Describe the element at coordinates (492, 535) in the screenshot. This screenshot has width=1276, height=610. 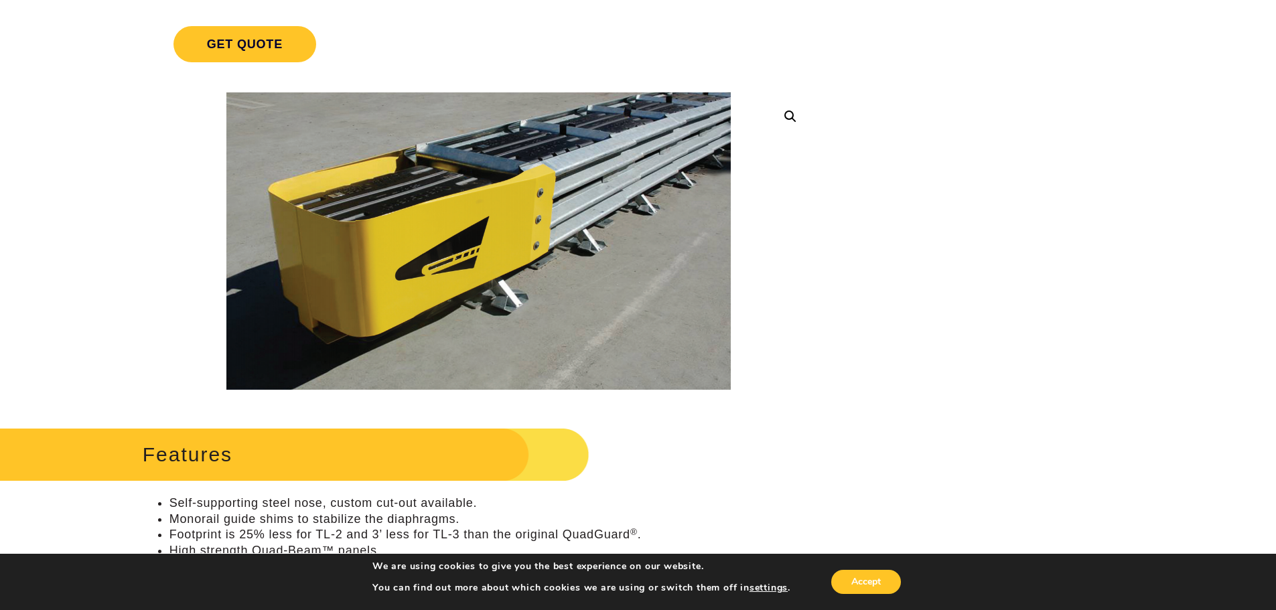
I see `li: Footprint is 25% less for TL-2 and 3’ less for TL-3 than the original QuadGuard .` at that location.